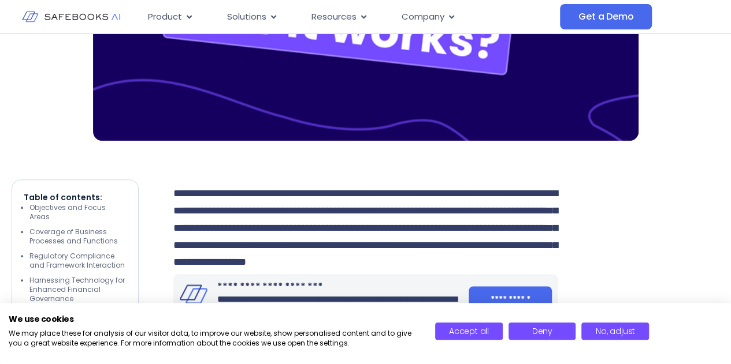 The height and width of the screenshot is (364, 731). Describe the element at coordinates (605, 17) in the screenshot. I see `a: Get a Demo` at that location.